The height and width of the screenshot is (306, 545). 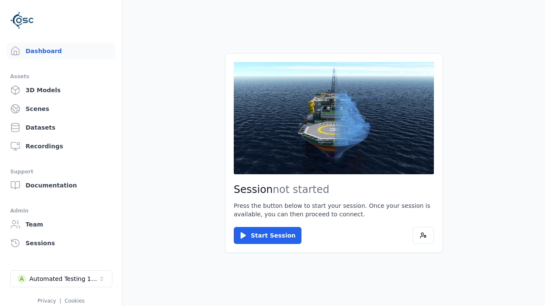 I want to click on div: A, so click(x=22, y=279).